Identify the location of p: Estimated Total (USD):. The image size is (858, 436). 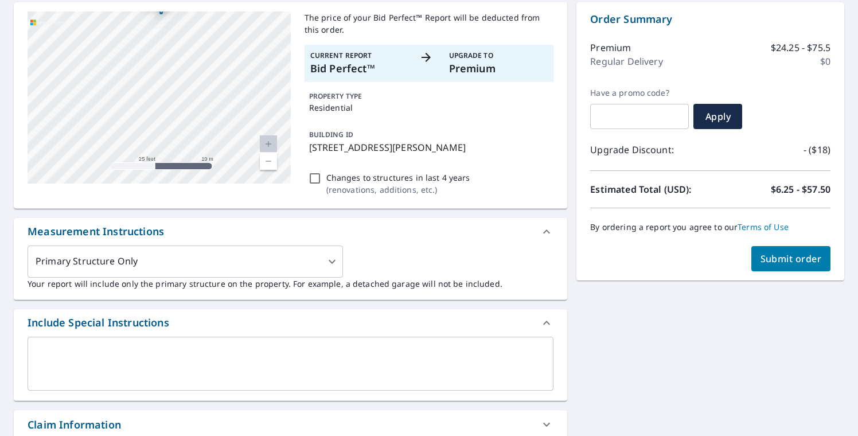
(650, 189).